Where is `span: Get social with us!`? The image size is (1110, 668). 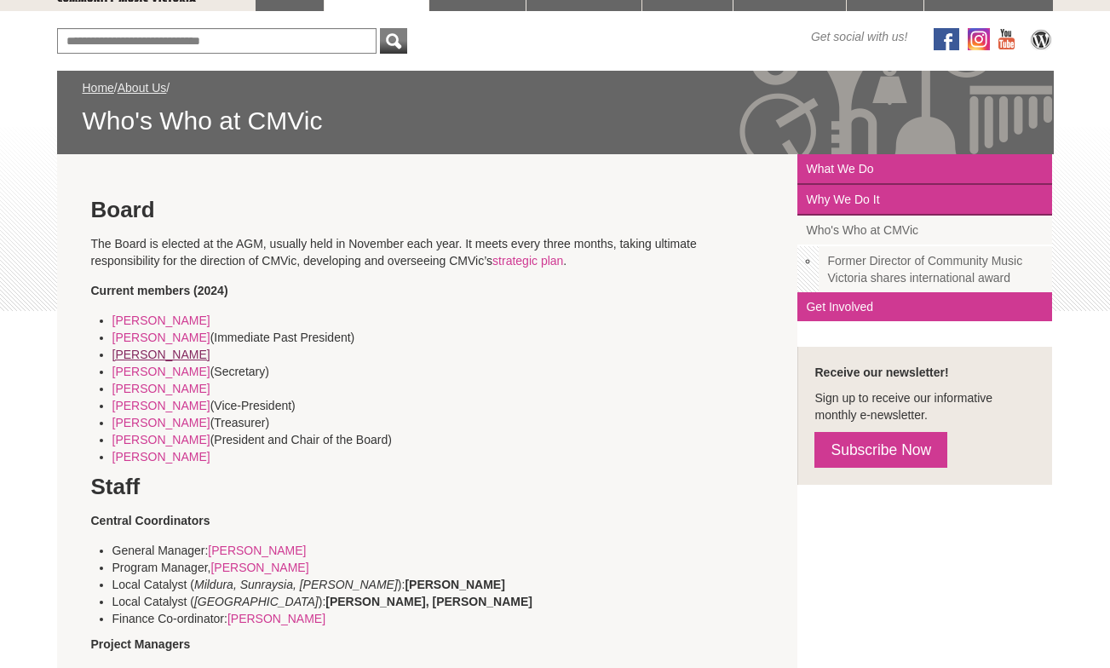 span: Get social with us! is located at coordinates (860, 37).